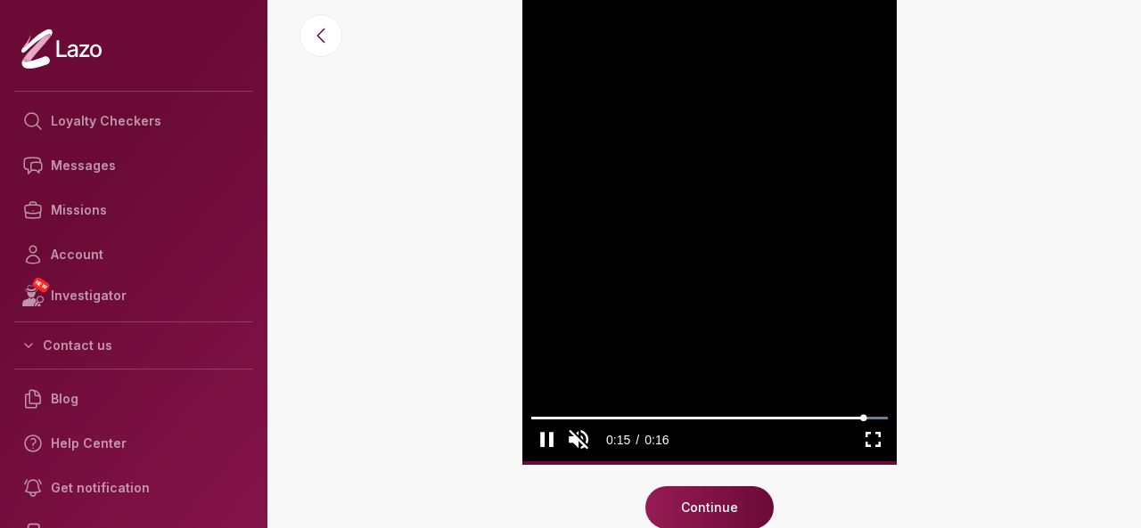 This screenshot has height=528, width=1141. What do you see at coordinates (134, 399) in the screenshot?
I see `a: Blog` at bounding box center [134, 399].